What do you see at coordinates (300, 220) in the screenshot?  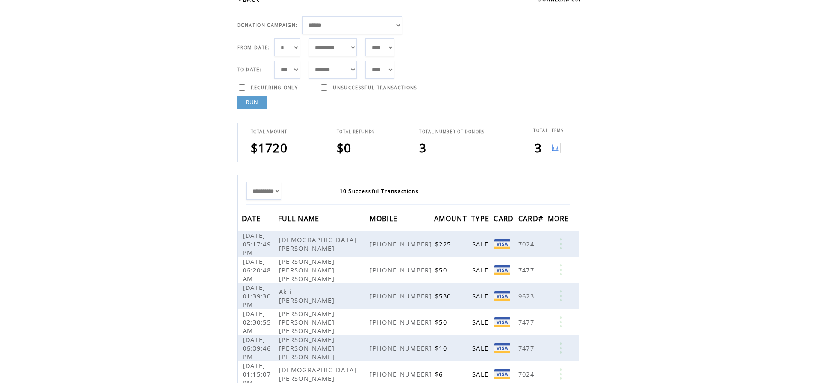 I see `span: FULL NAME` at bounding box center [300, 220].